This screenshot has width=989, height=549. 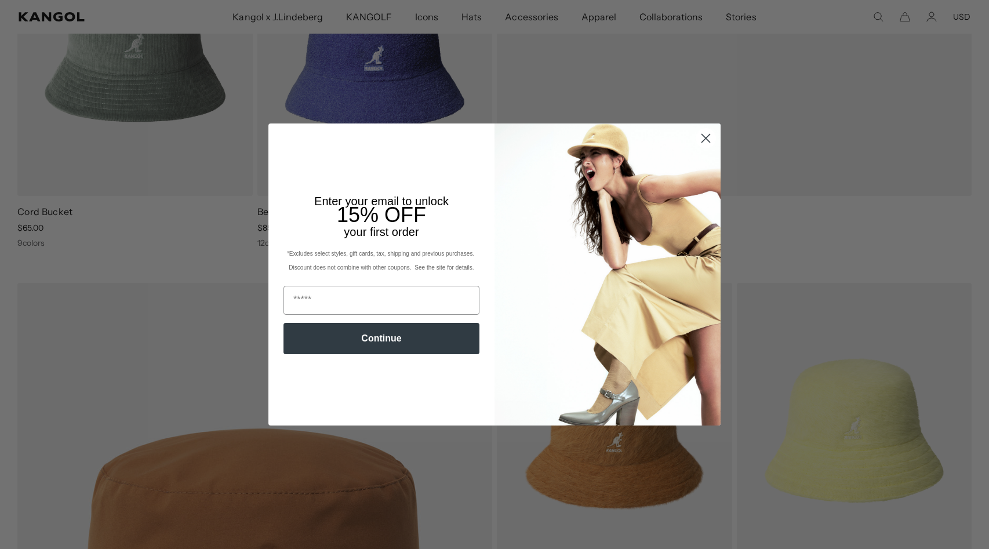 What do you see at coordinates (607, 274) in the screenshot?
I see `img: 93be19ad-e773-4382-80b9-c9d740c9197f.jpeg` at bounding box center [607, 274].